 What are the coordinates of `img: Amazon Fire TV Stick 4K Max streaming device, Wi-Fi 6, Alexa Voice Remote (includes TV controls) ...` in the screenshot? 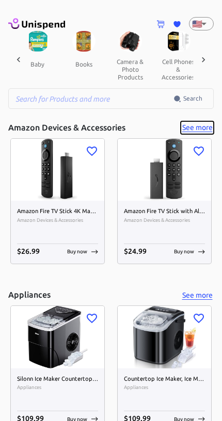 It's located at (57, 170).